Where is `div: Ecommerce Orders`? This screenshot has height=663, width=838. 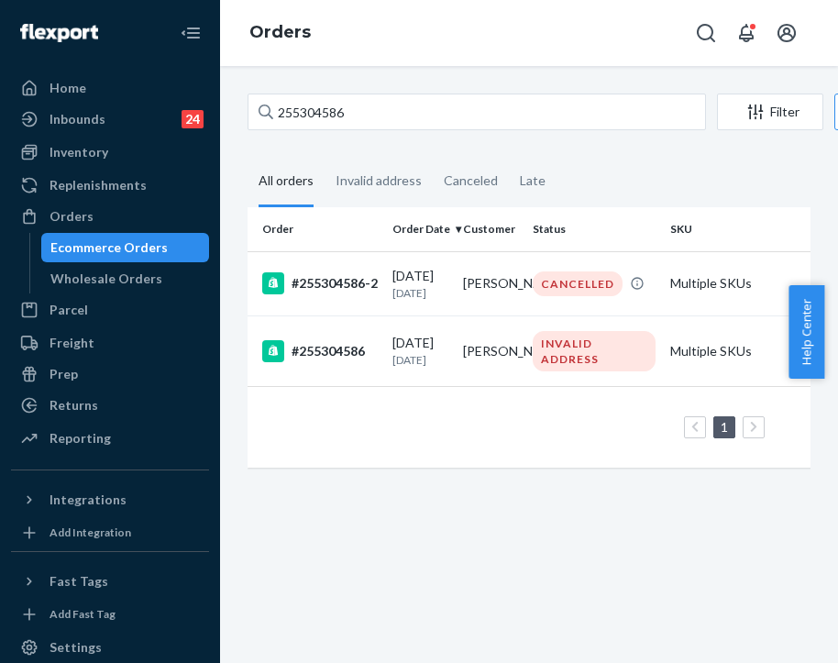
div: Ecommerce Orders is located at coordinates (109, 248).